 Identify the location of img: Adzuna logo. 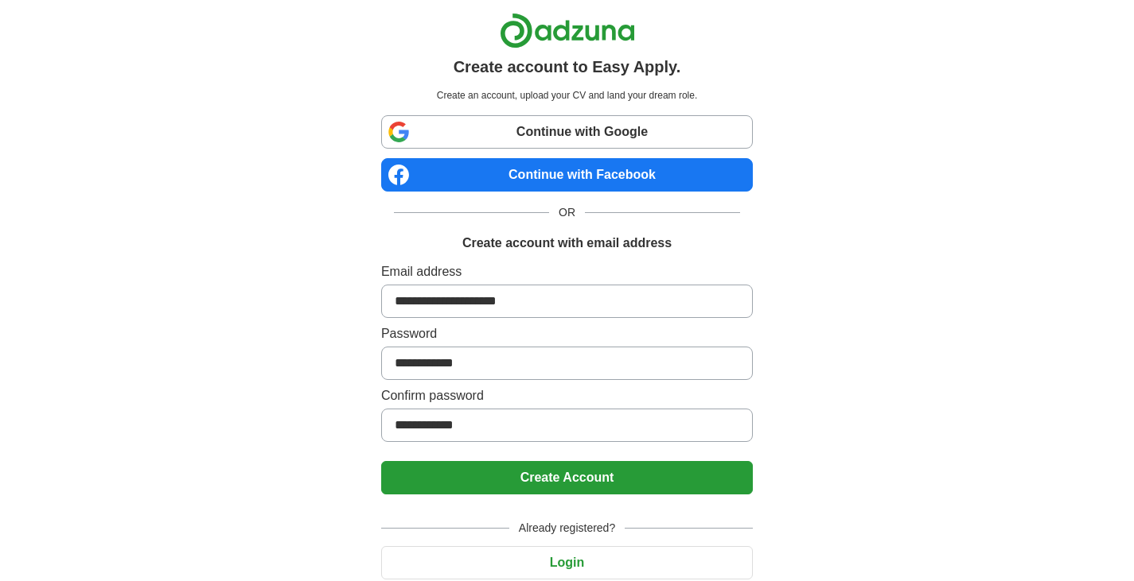
(567, 30).